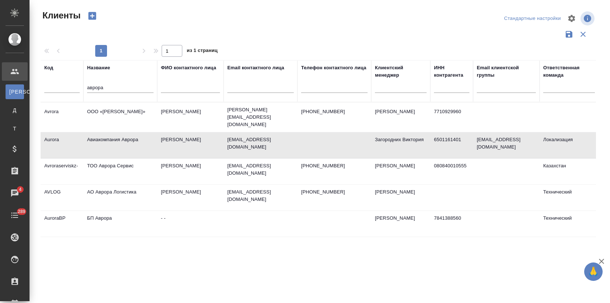  What do you see at coordinates (62, 198) in the screenshot?
I see `td: AVLOG` at bounding box center [62, 198].